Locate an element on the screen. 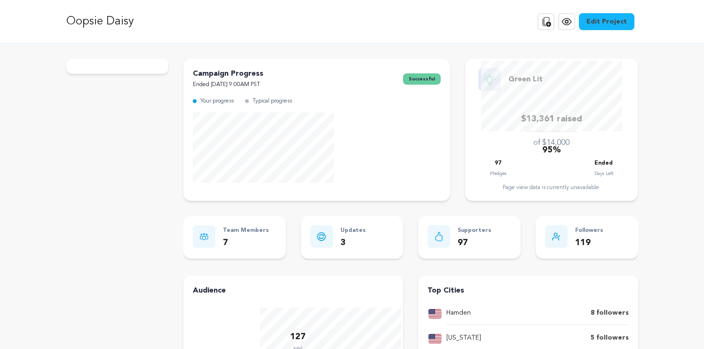 The height and width of the screenshot is (349, 704). span: successful is located at coordinates (422, 79).